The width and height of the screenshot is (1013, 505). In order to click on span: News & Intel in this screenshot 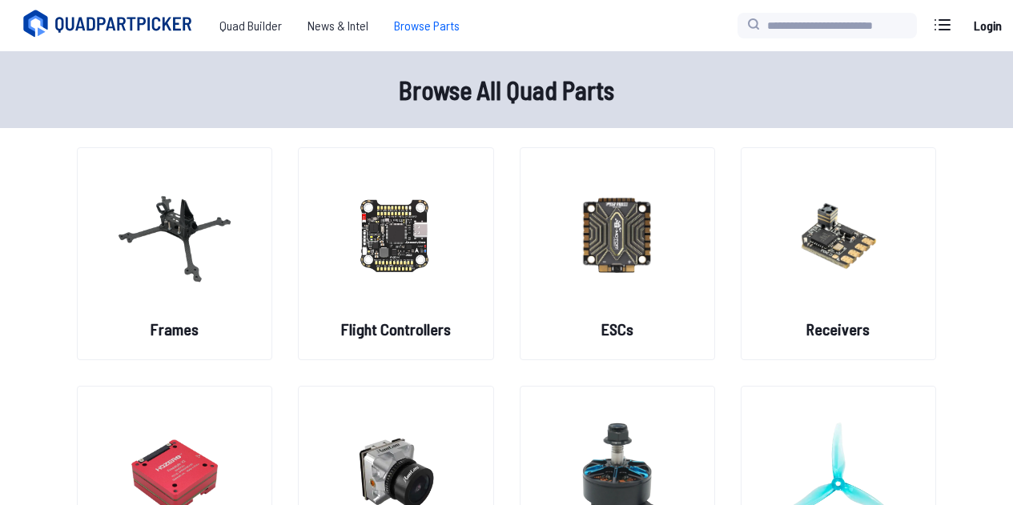, I will do `click(338, 26)`.